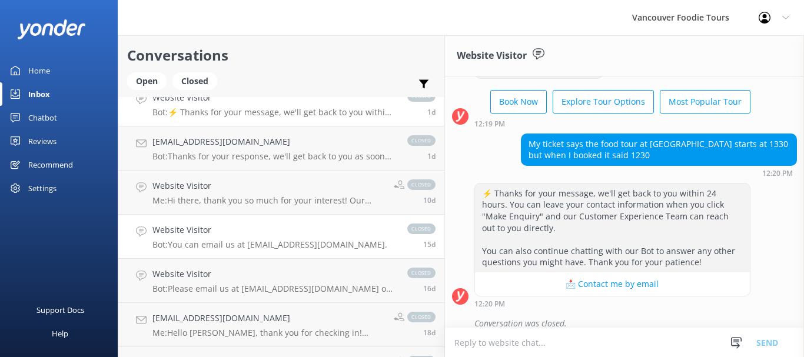  What do you see at coordinates (51, 29) in the screenshot?
I see `img: yonder-white-logo.png` at bounding box center [51, 29].